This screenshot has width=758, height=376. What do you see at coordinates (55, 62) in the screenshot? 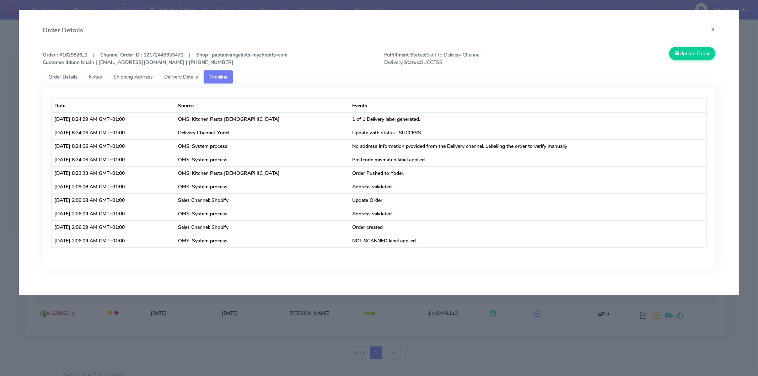
I see `strong: Customer :` at bounding box center [55, 62].